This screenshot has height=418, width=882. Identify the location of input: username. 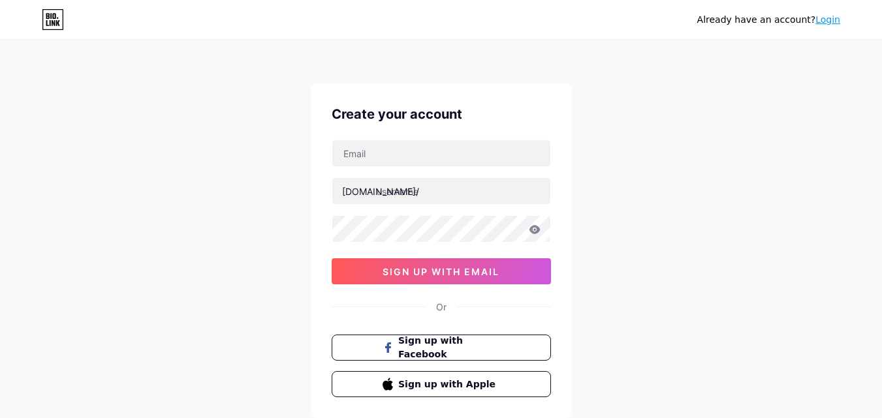
(441, 191).